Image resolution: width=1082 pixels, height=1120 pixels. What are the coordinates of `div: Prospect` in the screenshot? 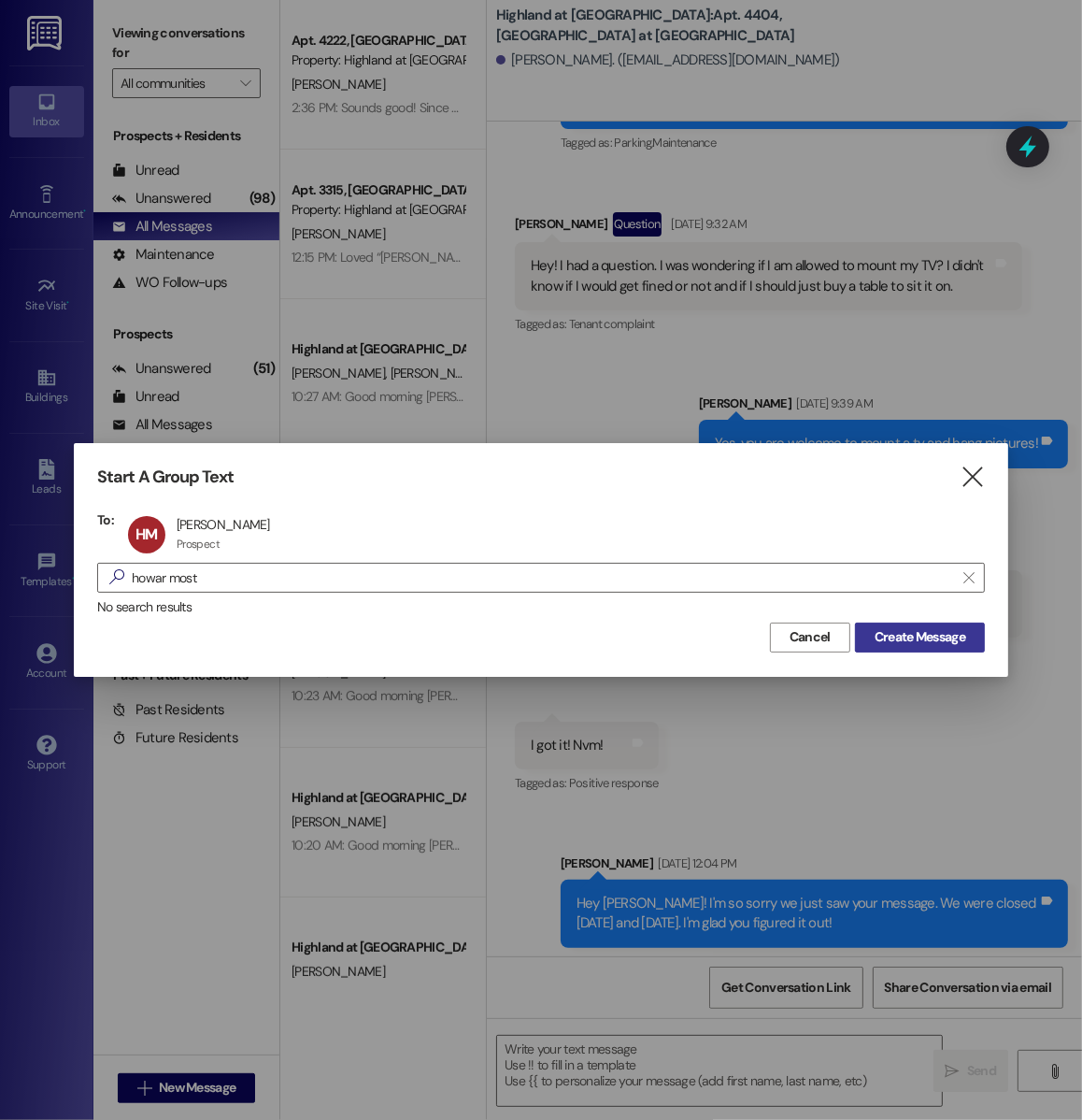 It's located at (198, 544).